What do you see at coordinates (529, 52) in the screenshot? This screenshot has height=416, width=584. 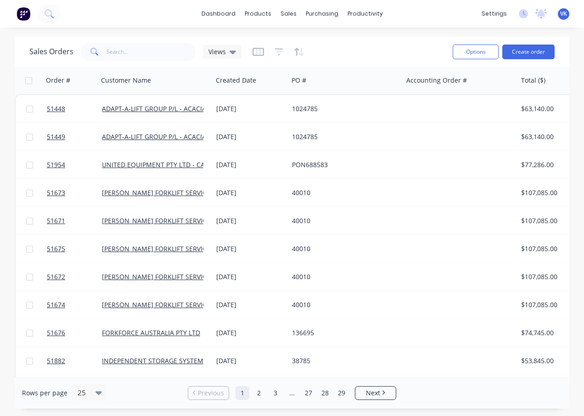 I see `button: Create order` at bounding box center [529, 52].